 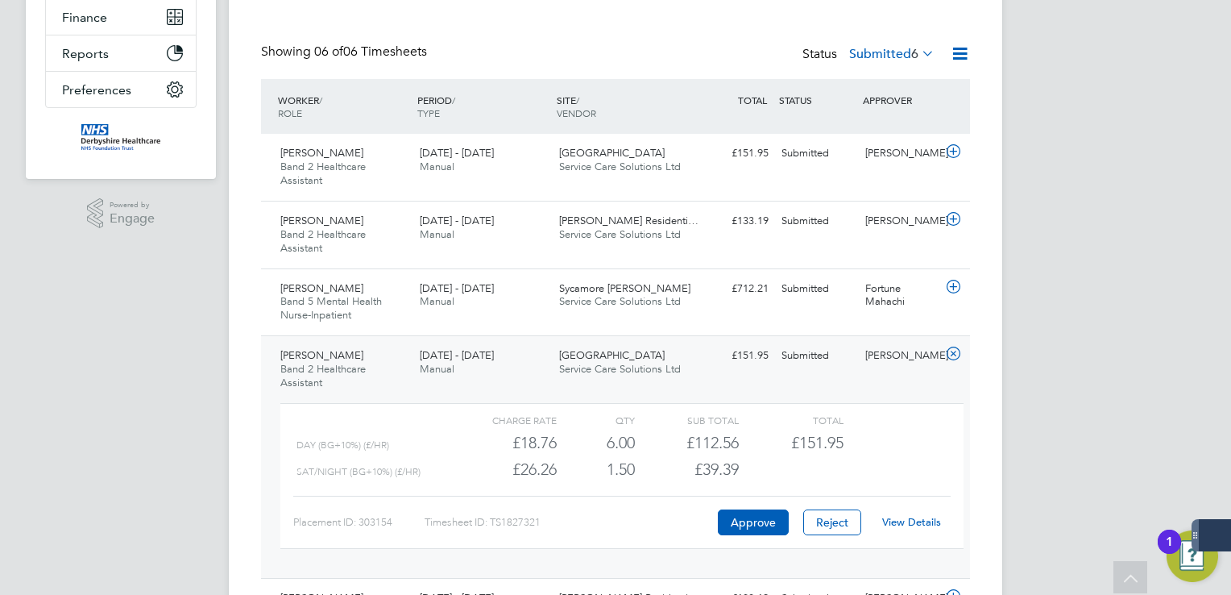 What do you see at coordinates (901, 296) in the screenshot?
I see `div: Fortune Mahachi` at bounding box center [901, 296].